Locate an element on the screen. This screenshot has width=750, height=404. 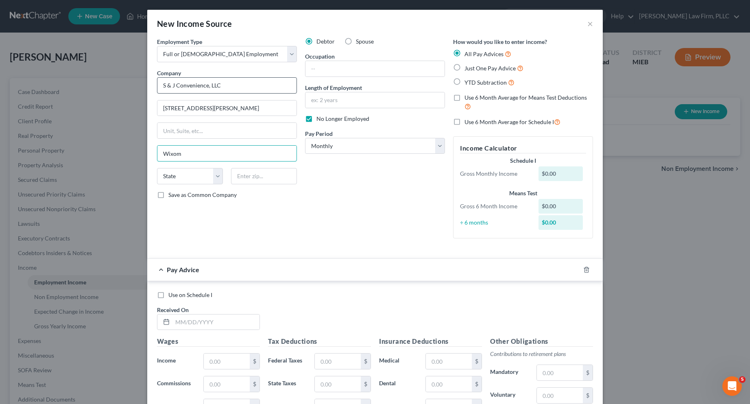
h5: Tax Deductions is located at coordinates (319, 341).